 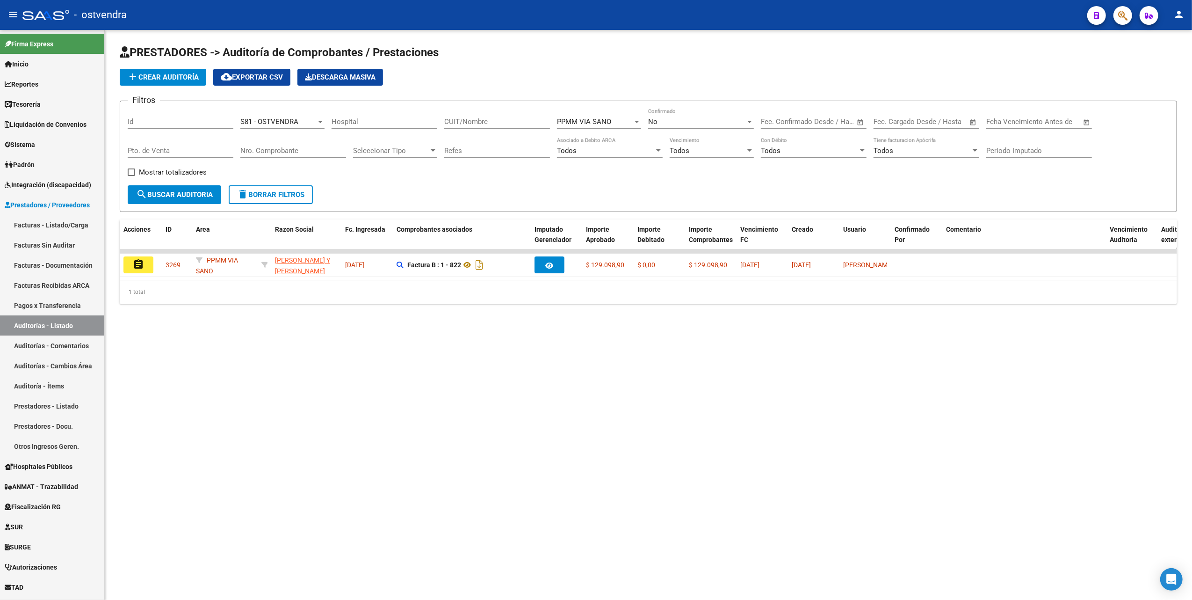 I want to click on mat-icon: assignment, so click(x=138, y=264).